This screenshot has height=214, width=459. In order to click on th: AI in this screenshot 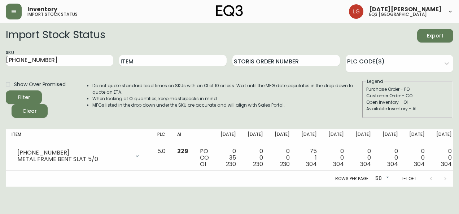, I will do `click(182, 137)`.